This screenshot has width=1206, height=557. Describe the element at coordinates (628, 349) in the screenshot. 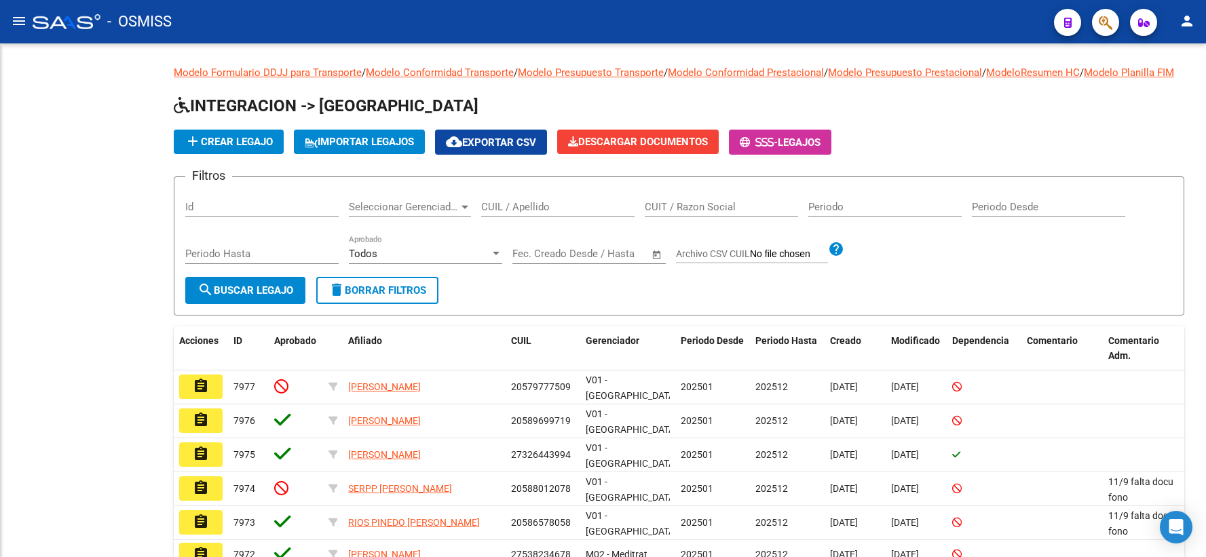

I see `datatable-header-cell: Gerenciador` at that location.